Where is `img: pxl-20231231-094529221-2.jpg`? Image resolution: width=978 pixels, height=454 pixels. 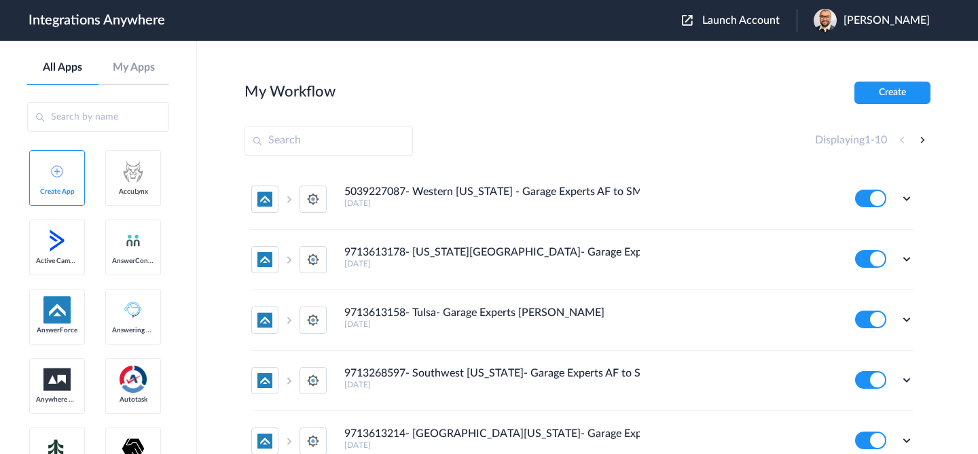
img: pxl-20231231-094529221-2.jpg is located at coordinates (825, 20).